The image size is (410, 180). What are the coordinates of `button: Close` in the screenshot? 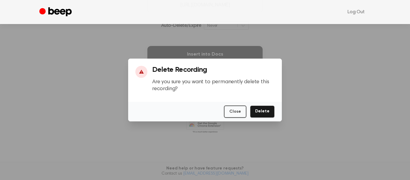 It's located at (235, 111).